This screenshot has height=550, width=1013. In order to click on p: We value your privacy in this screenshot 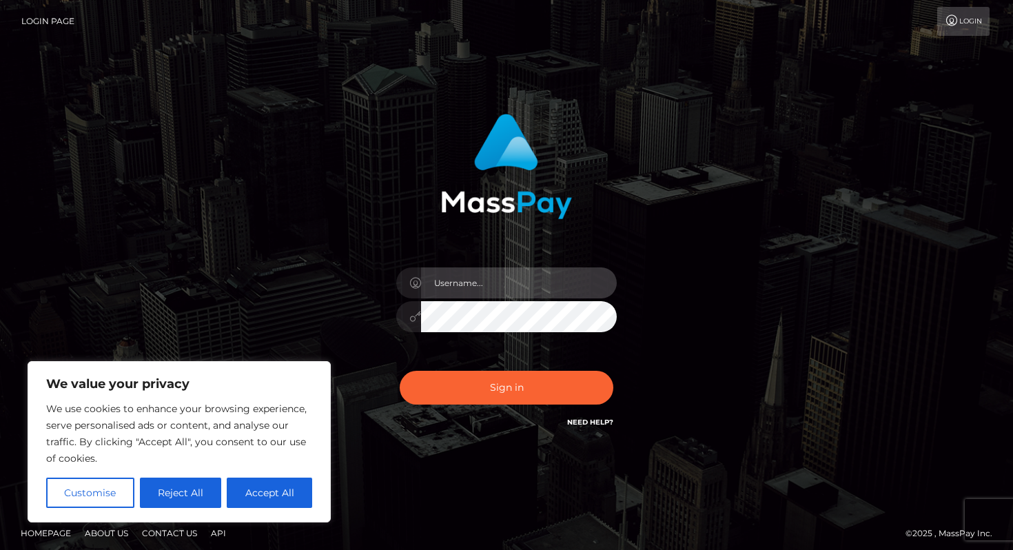, I will do `click(179, 384)`.